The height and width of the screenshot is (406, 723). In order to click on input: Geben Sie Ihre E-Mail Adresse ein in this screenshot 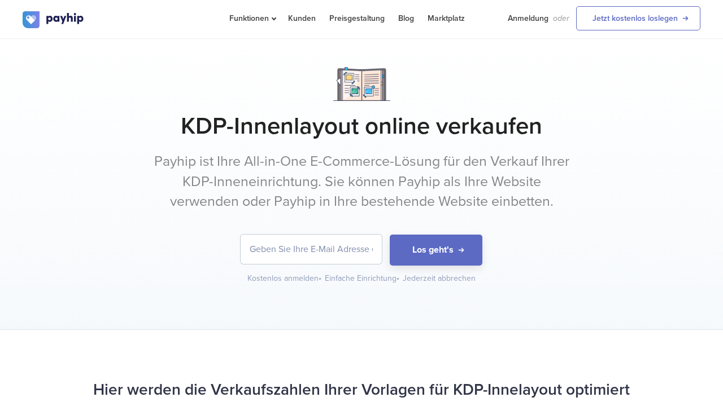, I will do `click(311, 250)`.